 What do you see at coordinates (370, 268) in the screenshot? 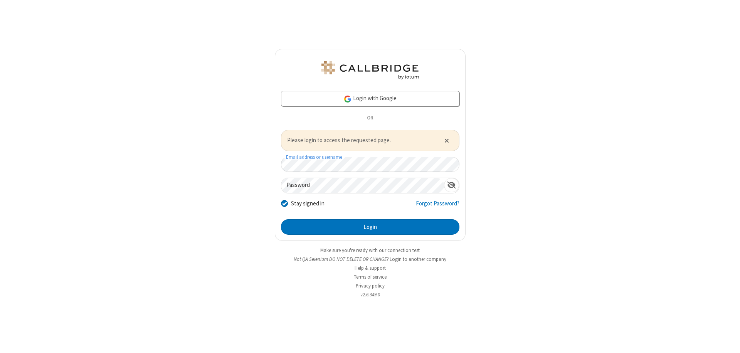
I see `a: Help & support` at bounding box center [370, 268].